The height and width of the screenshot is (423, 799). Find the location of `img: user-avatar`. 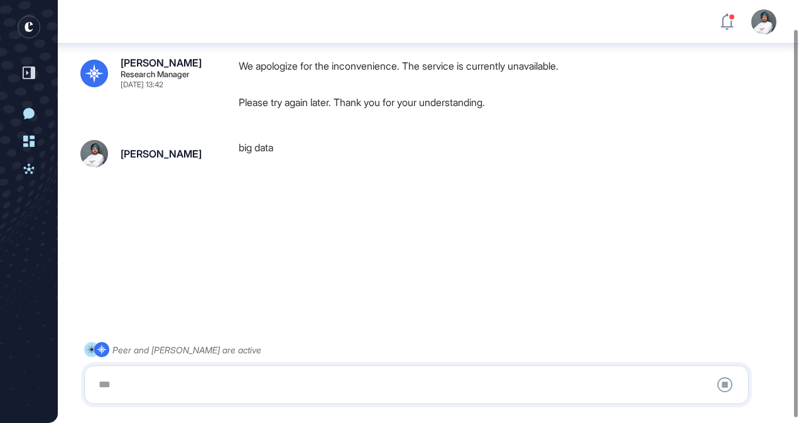

img: user-avatar is located at coordinates (764, 22).